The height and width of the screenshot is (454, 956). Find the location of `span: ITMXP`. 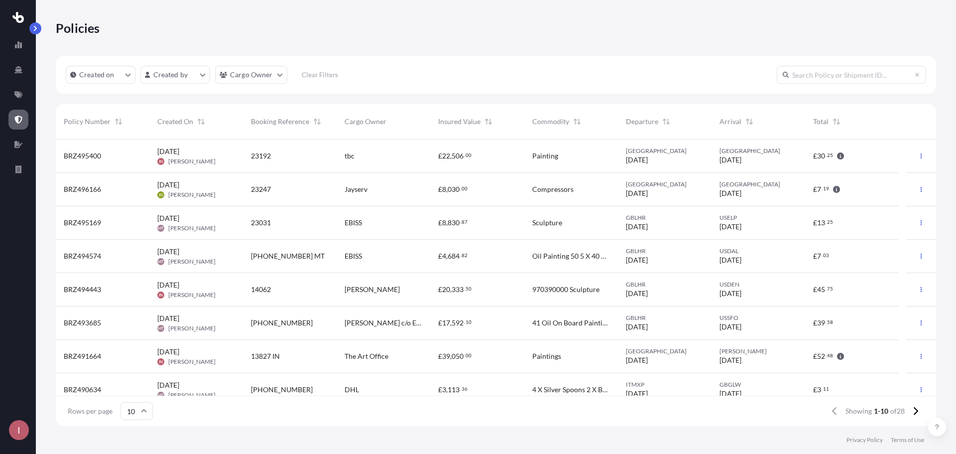

span: ITMXP is located at coordinates (665, 384).